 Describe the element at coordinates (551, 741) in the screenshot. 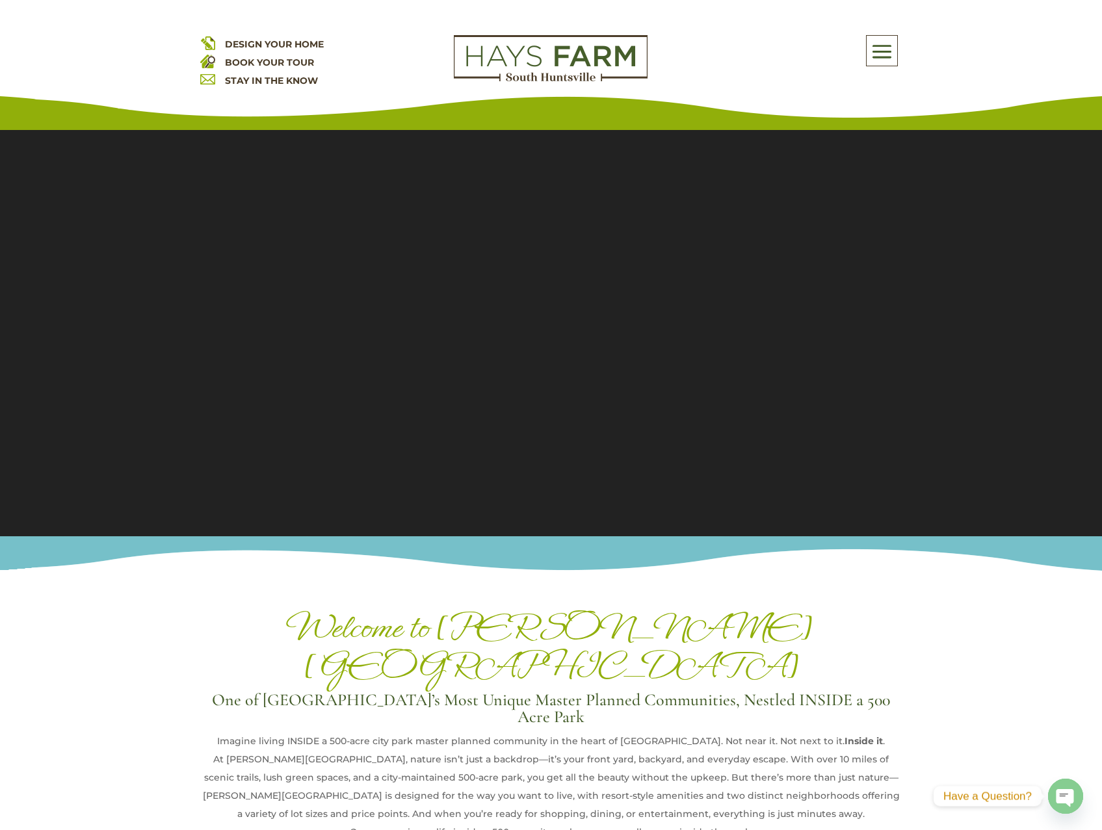

I see `div: Imagine living INSIDE a 500-acre city park master planned community in the heart of [GEOGRAPHIC_D...` at that location.